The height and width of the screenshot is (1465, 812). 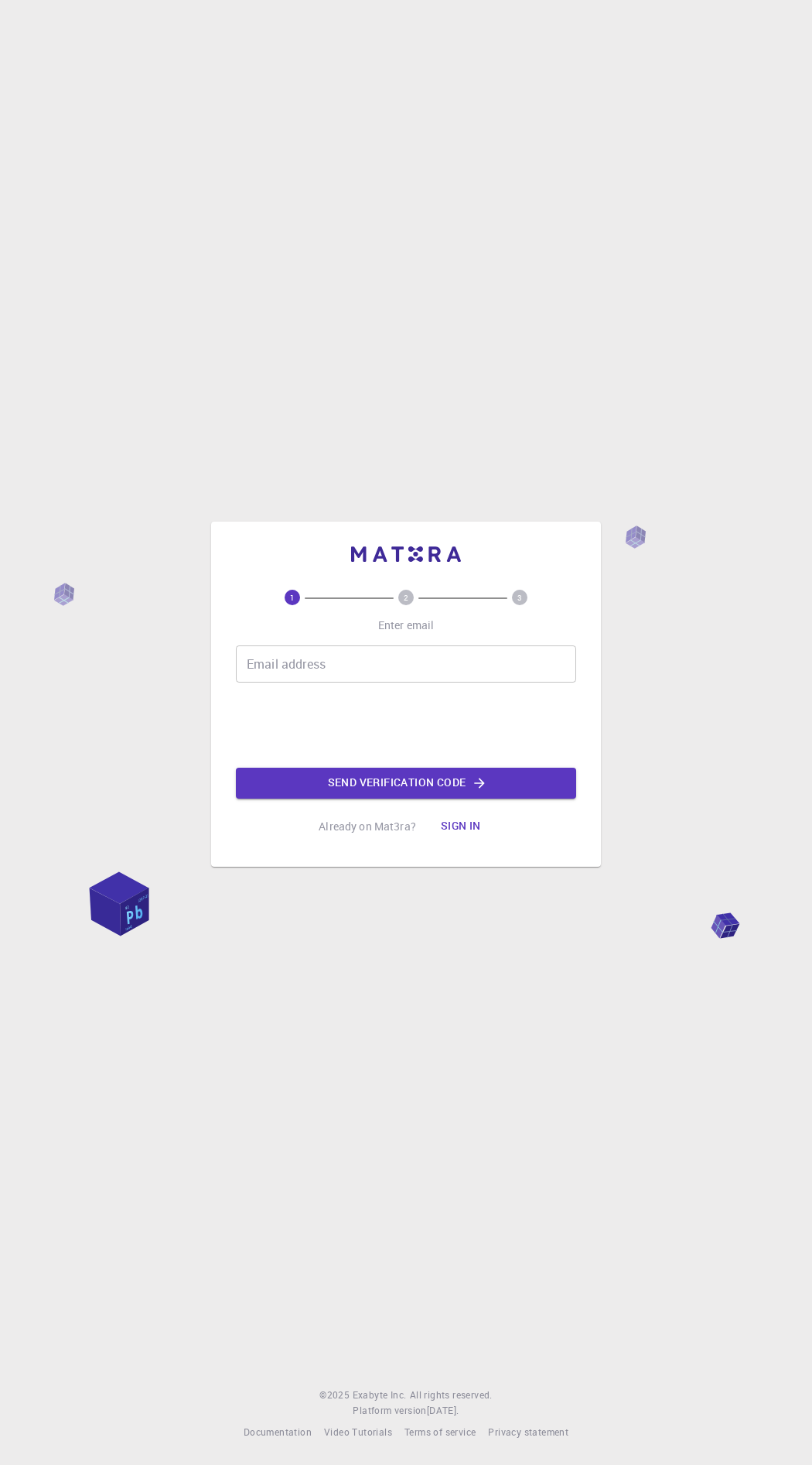 What do you see at coordinates (389, 1410) in the screenshot?
I see `span: Platform version` at bounding box center [389, 1410].